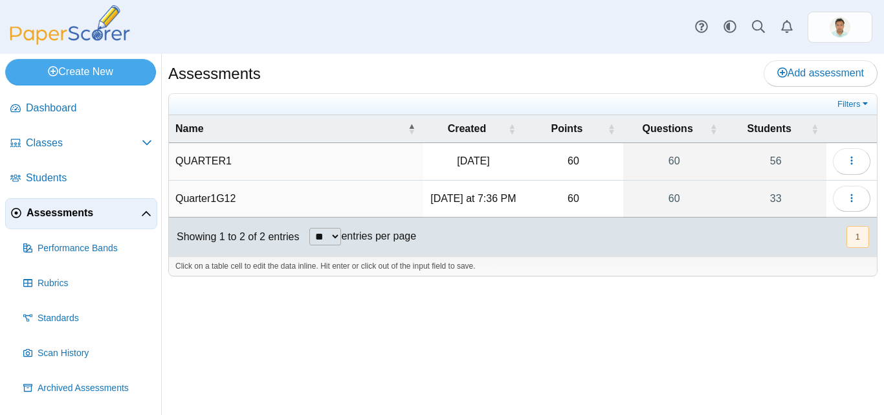  I want to click on img: PaperScorer, so click(70, 25).